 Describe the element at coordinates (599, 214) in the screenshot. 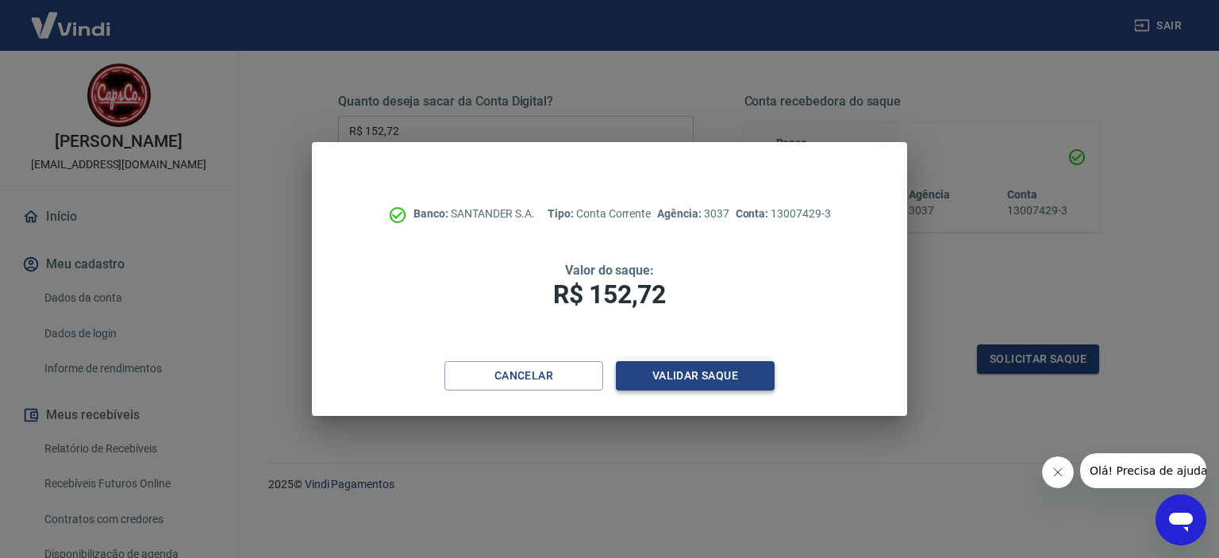

I see `p: Conta Corrente` at that location.